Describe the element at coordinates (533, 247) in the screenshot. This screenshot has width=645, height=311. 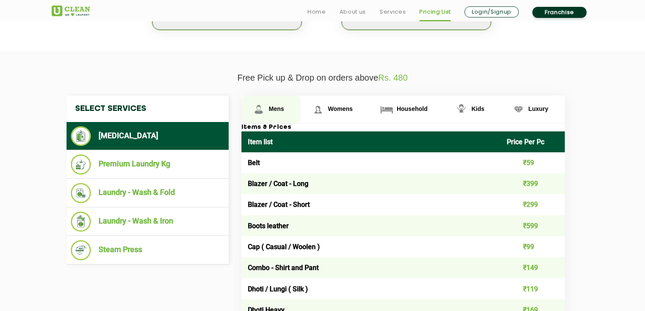
I see `td: ₹99` at that location.